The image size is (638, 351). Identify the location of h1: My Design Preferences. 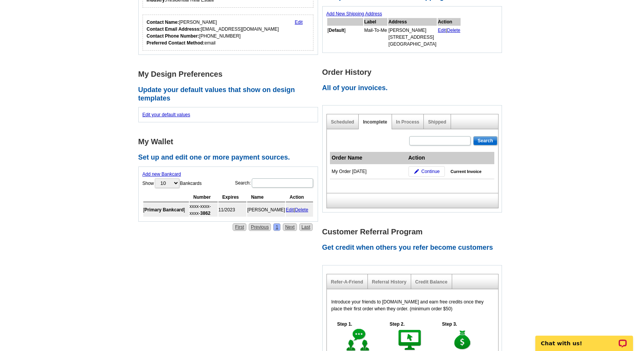
(230, 74).